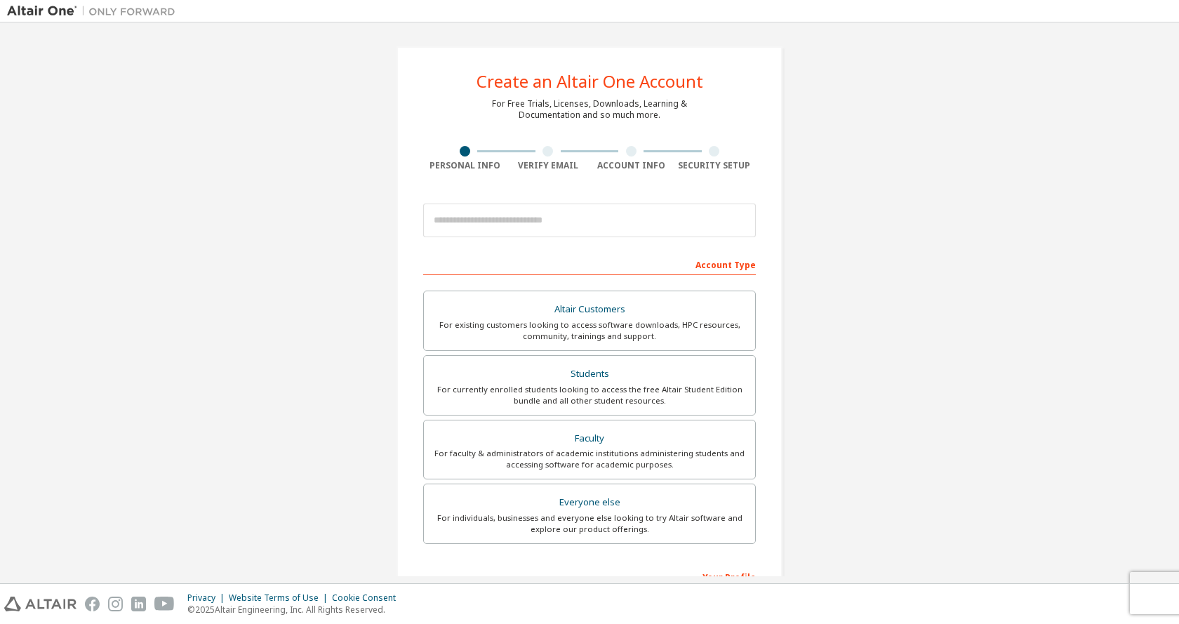 This screenshot has width=1179, height=624. I want to click on div: Security Setup, so click(715, 166).